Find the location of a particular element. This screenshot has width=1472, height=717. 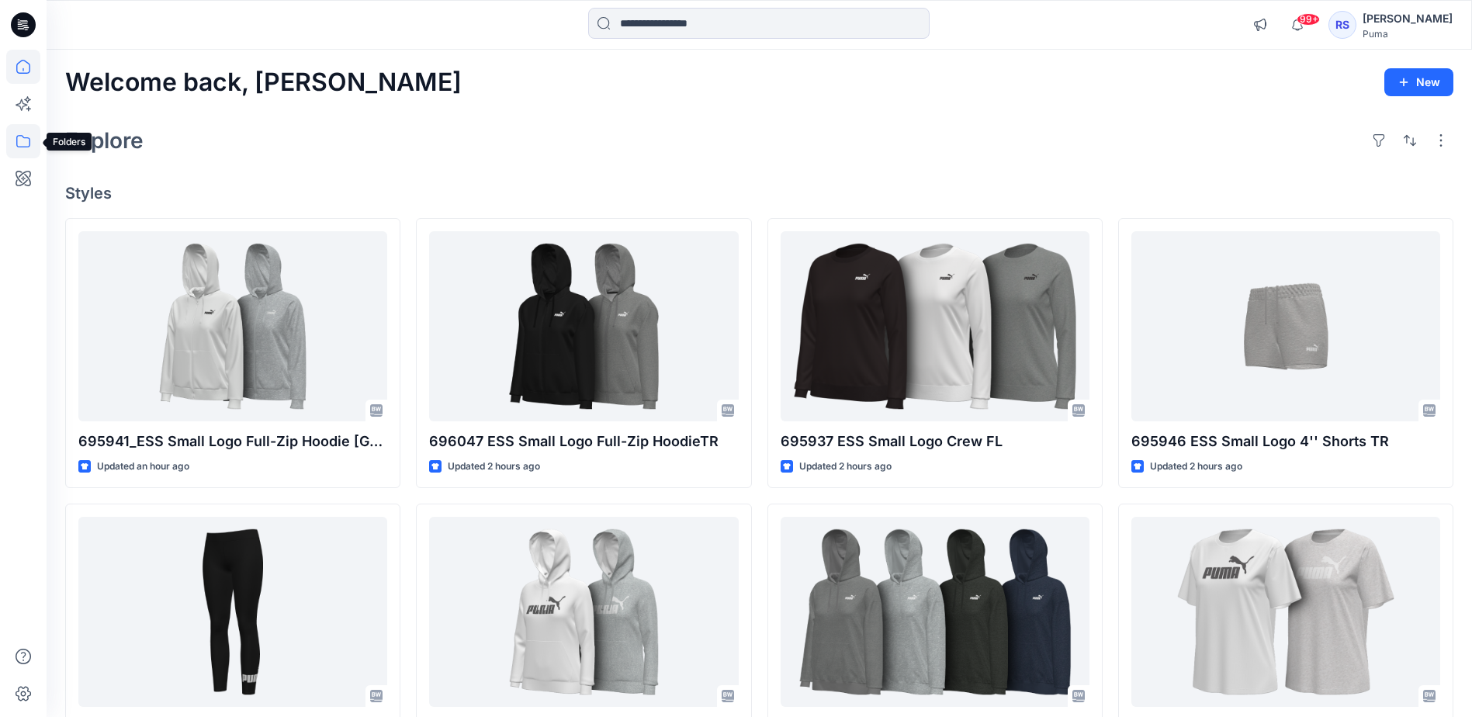

button: New is located at coordinates (1418, 82).